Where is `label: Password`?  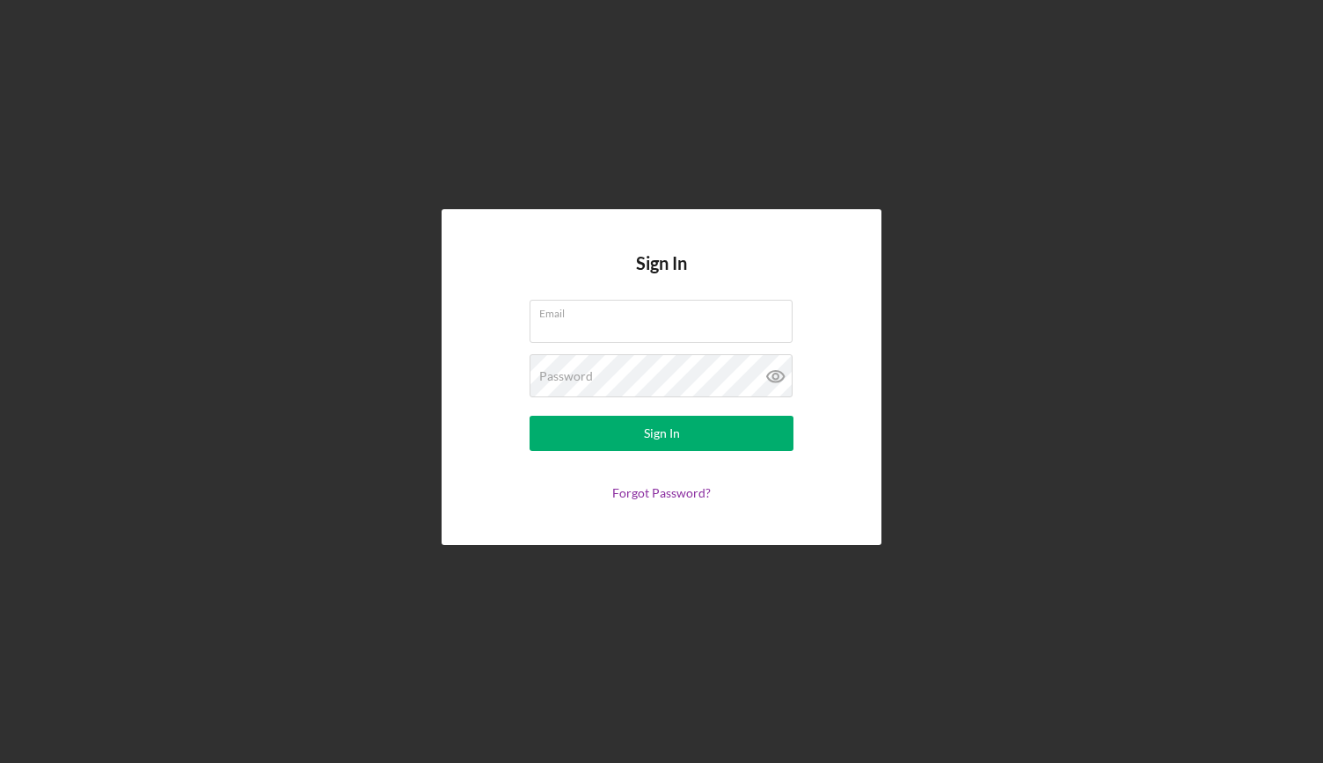
label: Password is located at coordinates (566, 376).